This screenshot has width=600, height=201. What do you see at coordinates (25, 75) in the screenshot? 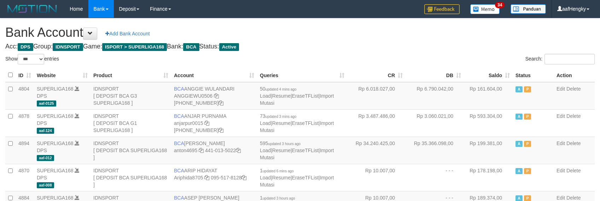
I see `th: ID: activate to sort column ascending` at bounding box center [25, 75].